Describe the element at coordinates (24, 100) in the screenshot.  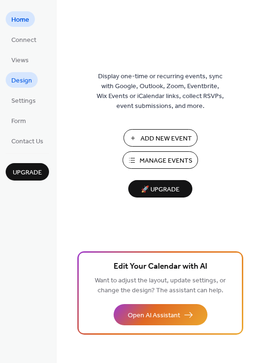
I see `a: Settings` at that location.